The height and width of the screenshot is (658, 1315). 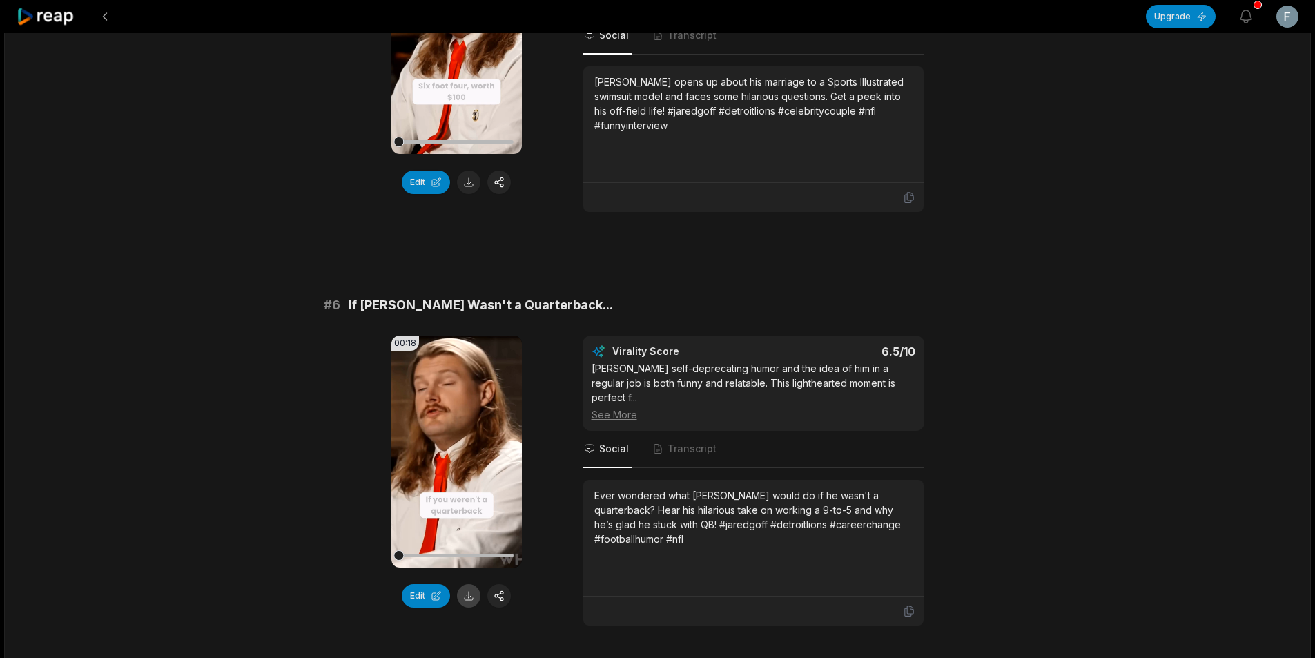 I want to click on div: Virality Score, so click(x=686, y=351).